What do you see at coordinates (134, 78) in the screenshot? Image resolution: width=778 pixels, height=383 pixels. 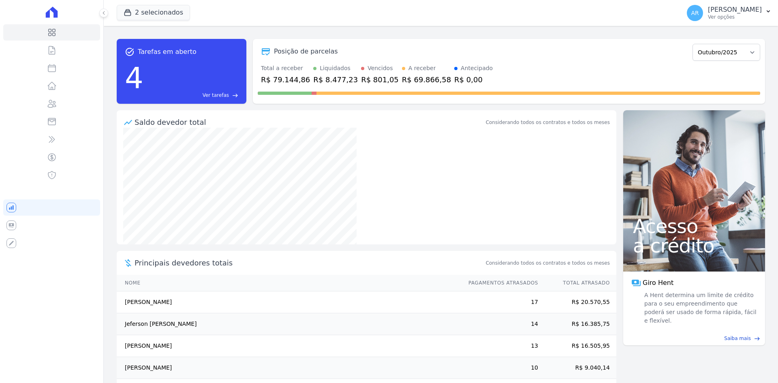 I see `div: 4` at bounding box center [134, 78].